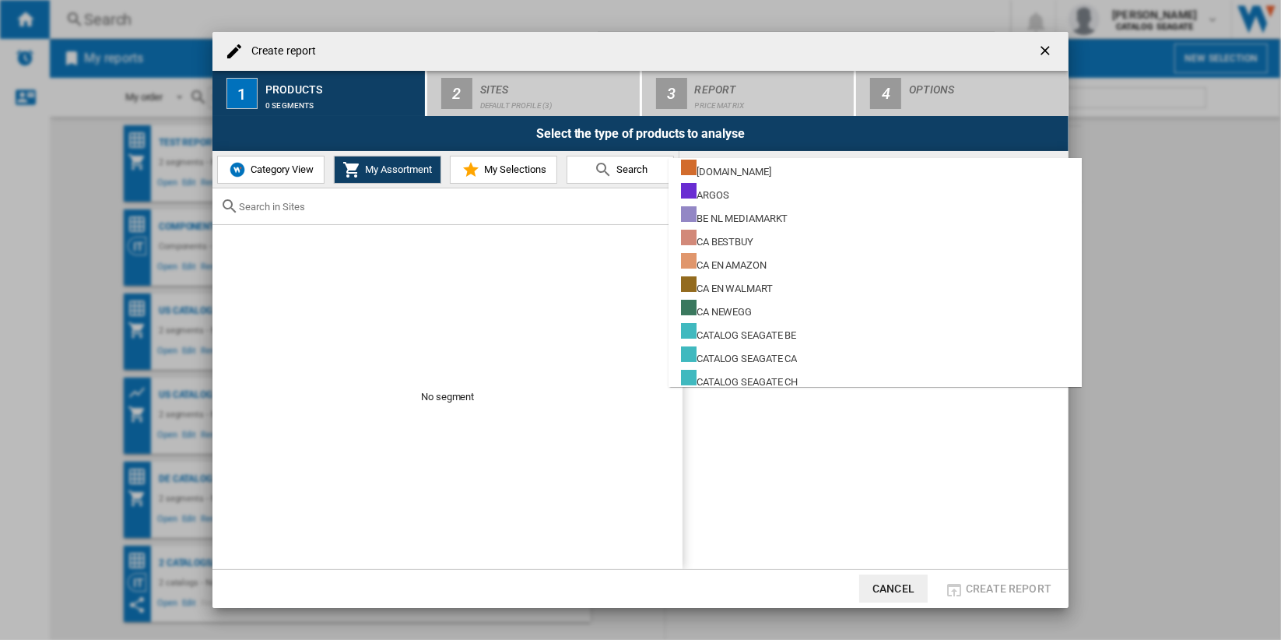  Describe the element at coordinates (734, 216) in the screenshot. I see `div: BE NL MEDIAMARKT` at that location.